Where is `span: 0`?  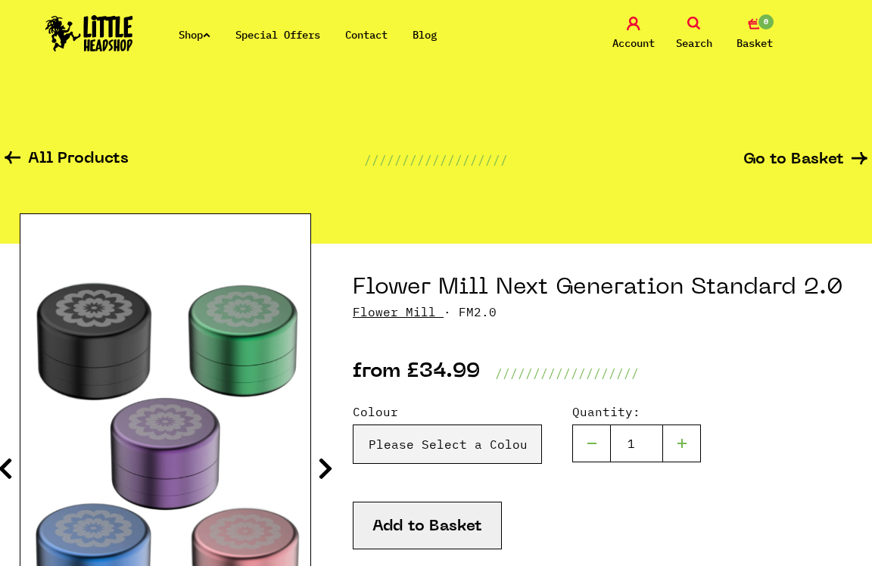
span: 0 is located at coordinates (766, 22).